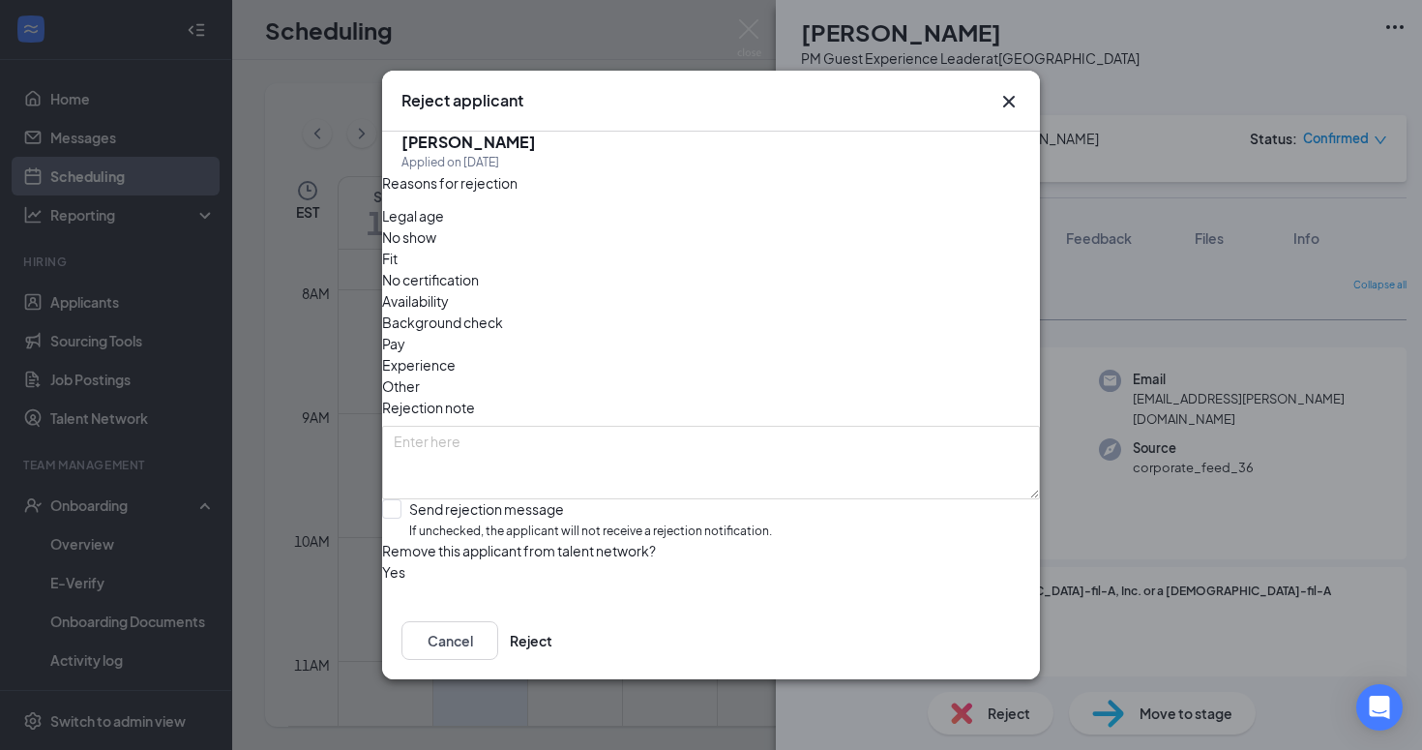  What do you see at coordinates (531, 640) in the screenshot?
I see `button: Reject` at bounding box center [531, 640].